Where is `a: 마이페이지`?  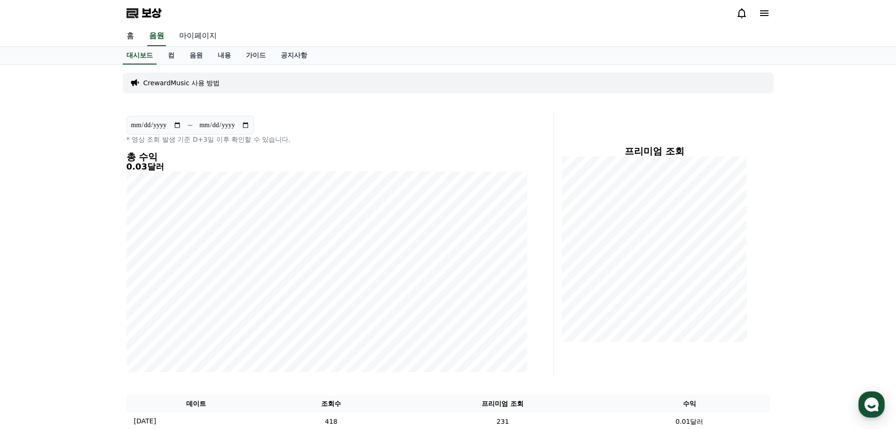
a: 마이페이지 is located at coordinates (198, 36).